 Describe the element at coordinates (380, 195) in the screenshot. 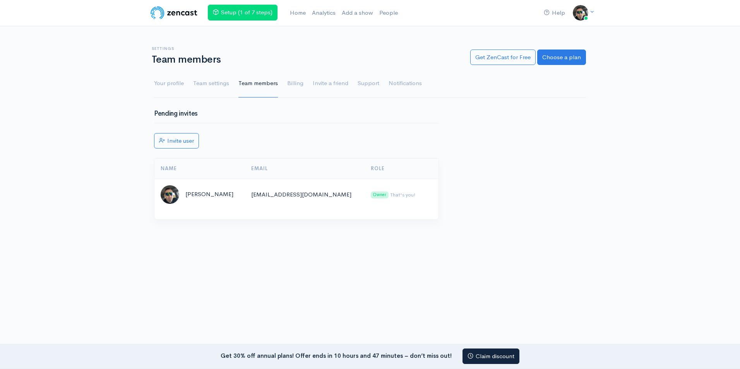

I see `span: Owner` at that location.